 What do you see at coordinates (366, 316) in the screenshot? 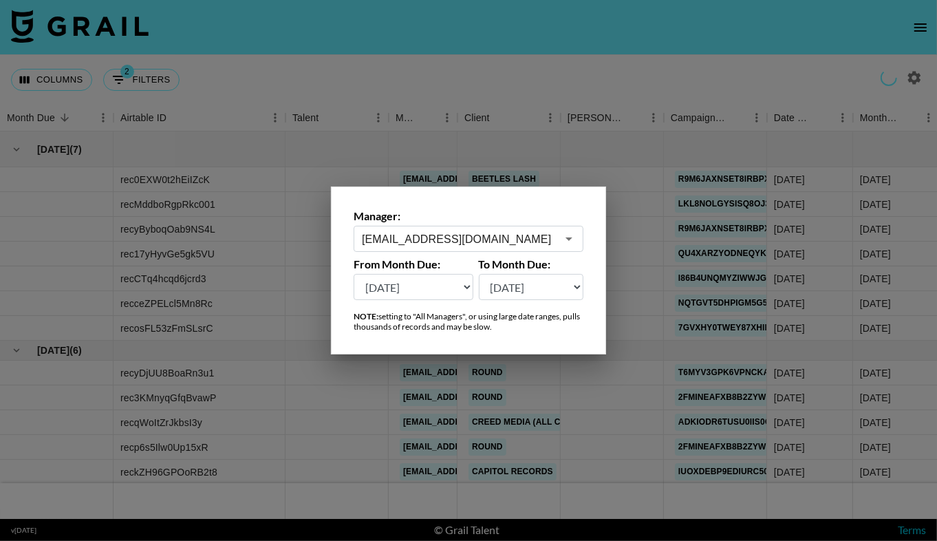
I see `strong: NOTE:` at bounding box center [366, 316].